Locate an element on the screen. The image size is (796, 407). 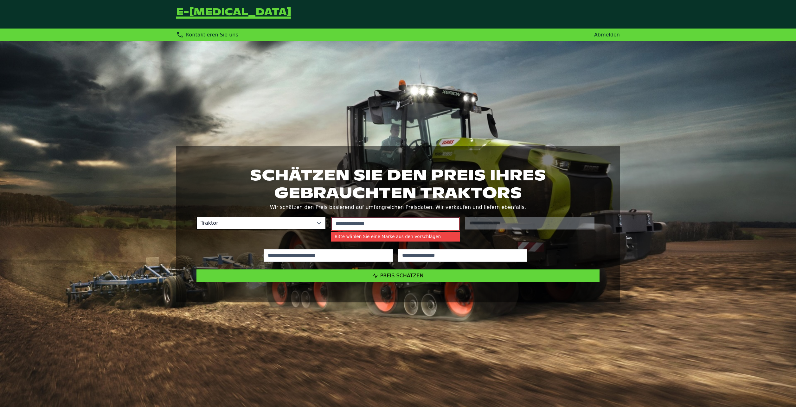
div: Kontaktieren Sie uns is located at coordinates (207, 35).